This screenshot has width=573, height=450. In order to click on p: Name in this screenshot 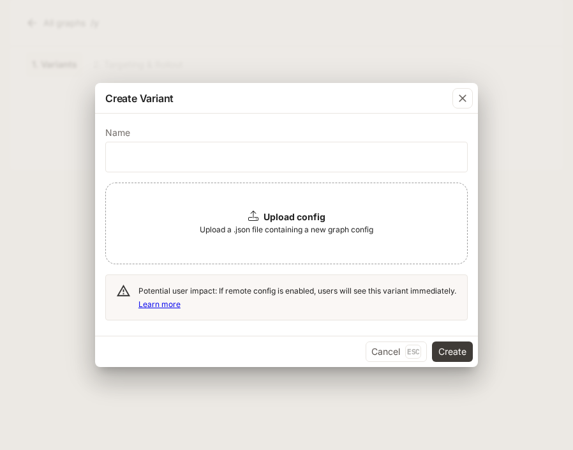, I will do `click(117, 133)`.